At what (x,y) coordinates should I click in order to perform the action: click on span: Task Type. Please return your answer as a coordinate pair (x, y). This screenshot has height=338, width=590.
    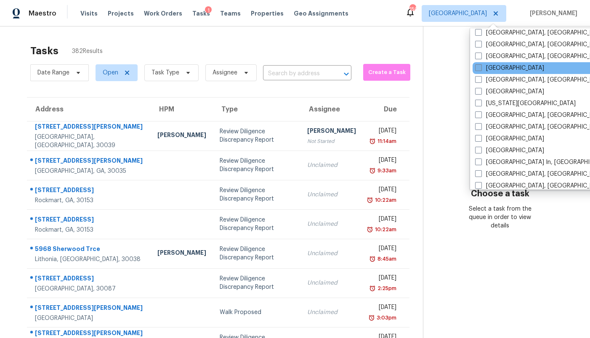
    Looking at the image, I should click on (165, 73).